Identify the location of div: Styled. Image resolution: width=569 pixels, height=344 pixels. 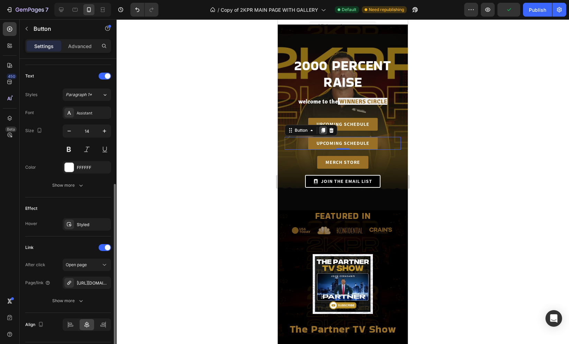
(93, 225).